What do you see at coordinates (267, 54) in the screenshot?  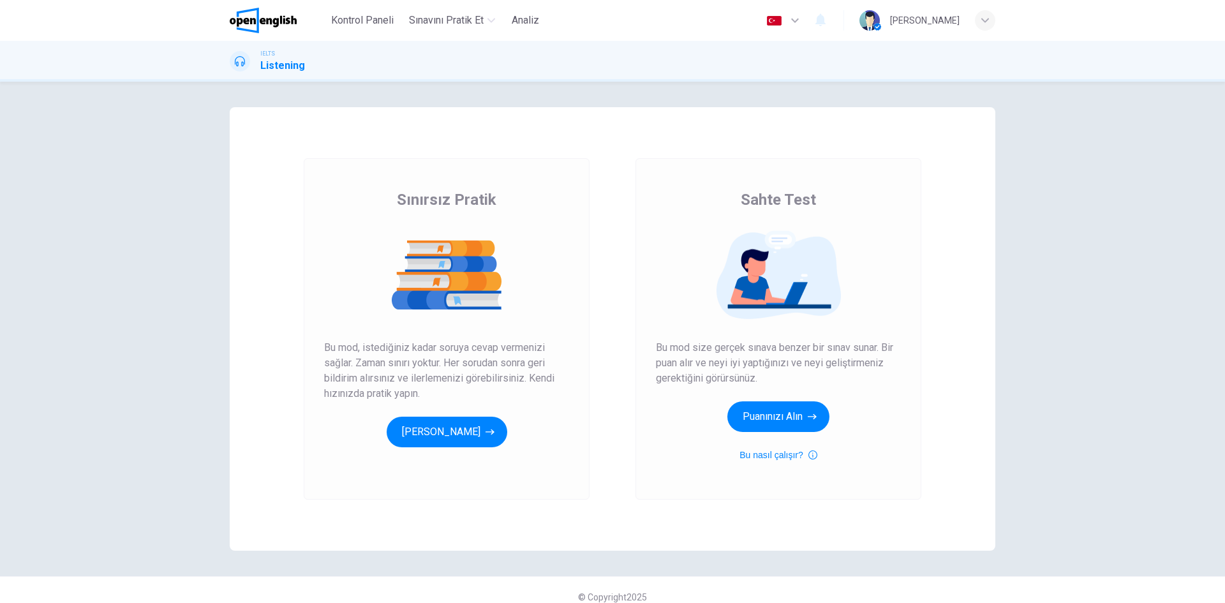 I see `span: IELTS` at bounding box center [267, 54].